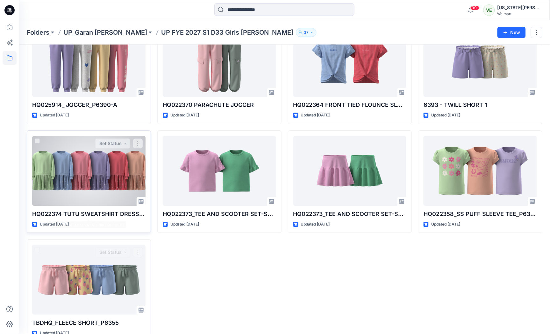 The image size is (550, 334). What do you see at coordinates (480, 214) in the screenshot?
I see `p: HQ022358_SS PUFF SLEEVE TEE_P6345` at bounding box center [480, 214].